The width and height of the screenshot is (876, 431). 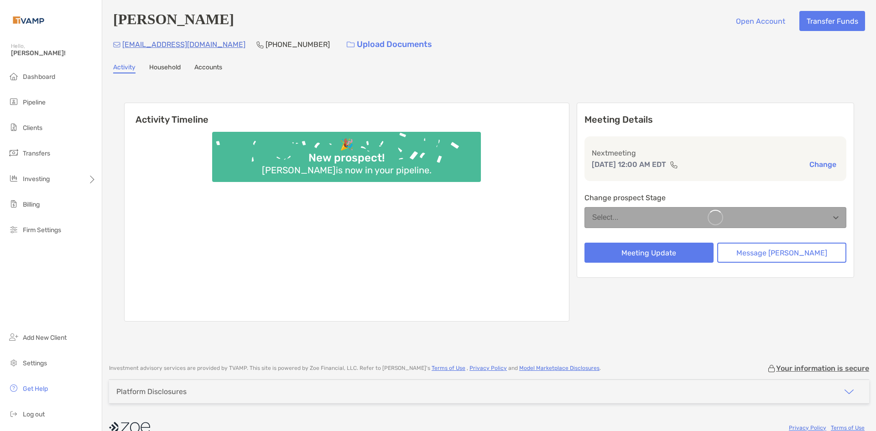 I want to click on a: Household, so click(x=165, y=68).